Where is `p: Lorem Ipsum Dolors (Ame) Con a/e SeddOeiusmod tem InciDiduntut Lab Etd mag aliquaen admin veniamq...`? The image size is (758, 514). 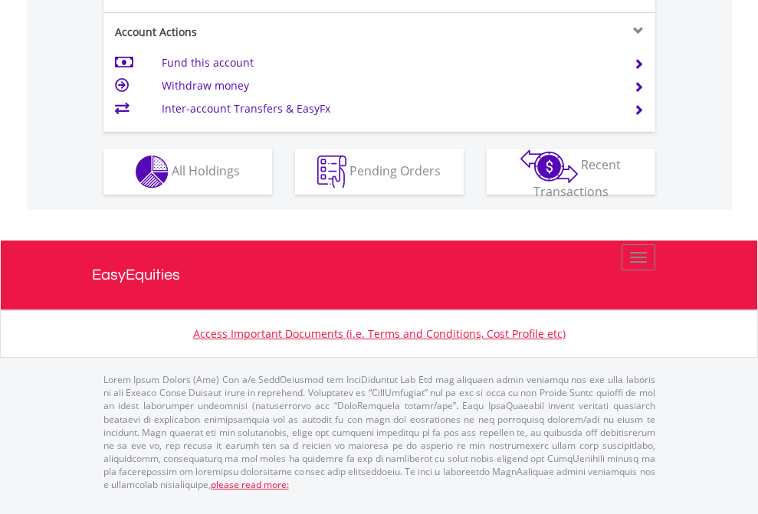 p: Lorem Ipsum Dolors (Ame) Con a/e SeddOeiusmod tem InciDiduntut Lab Etd mag aliquaen admin veniamq... is located at coordinates (379, 432).